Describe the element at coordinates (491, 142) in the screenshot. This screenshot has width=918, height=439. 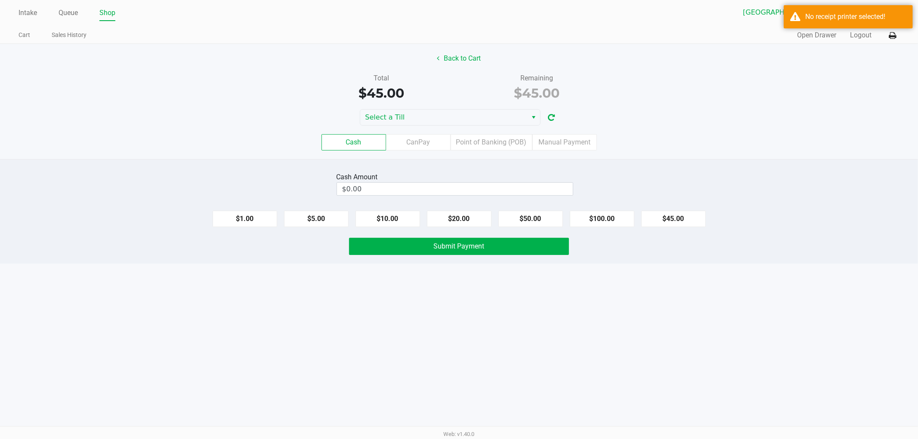
I see `label: Point of Banking (POB)` at that location.